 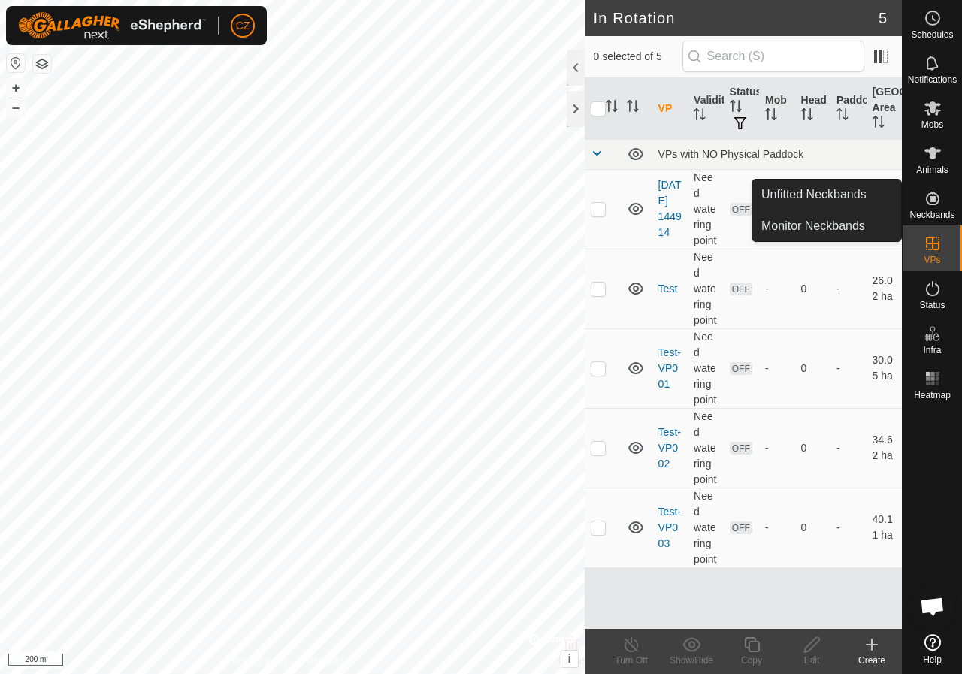 What do you see at coordinates (670, 448) in the screenshot?
I see `a: Test-VP002` at bounding box center [670, 448].